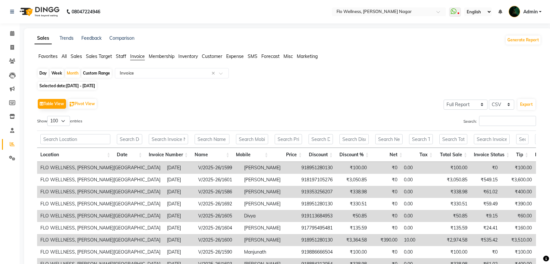 This screenshot has height=264, width=550. What do you see at coordinates (508, 121) in the screenshot?
I see `input: Search:` at bounding box center [508, 121].